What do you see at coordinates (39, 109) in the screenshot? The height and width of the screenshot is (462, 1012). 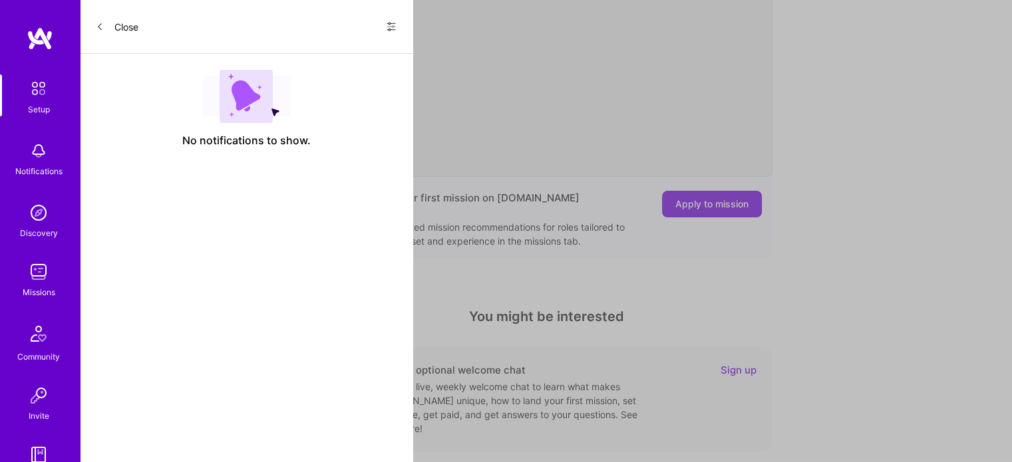 I see `div: Setup` at bounding box center [39, 109].